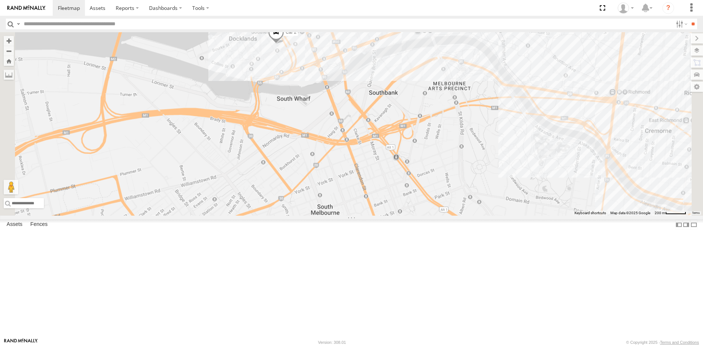 The width and height of the screenshot is (703, 346). What do you see at coordinates (686, 224) in the screenshot?
I see `label: Dock Summary Table to the Right` at bounding box center [686, 224].